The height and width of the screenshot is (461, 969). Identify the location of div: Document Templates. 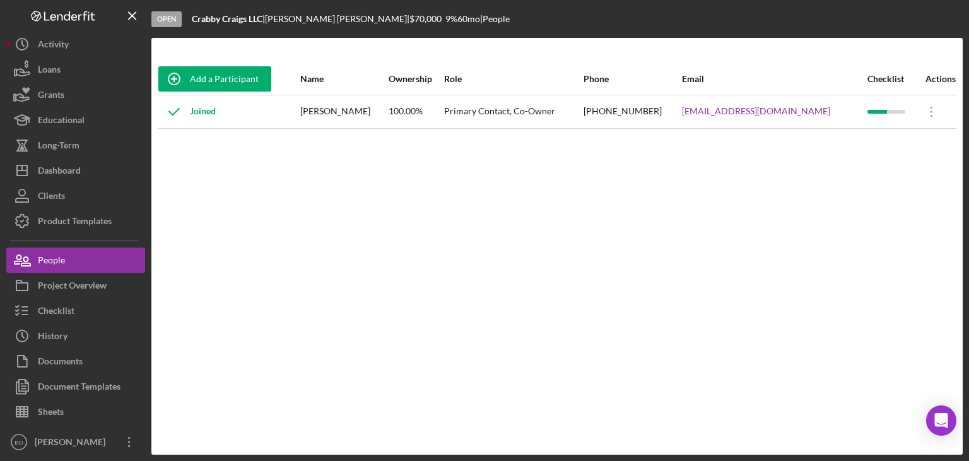
(79, 387).